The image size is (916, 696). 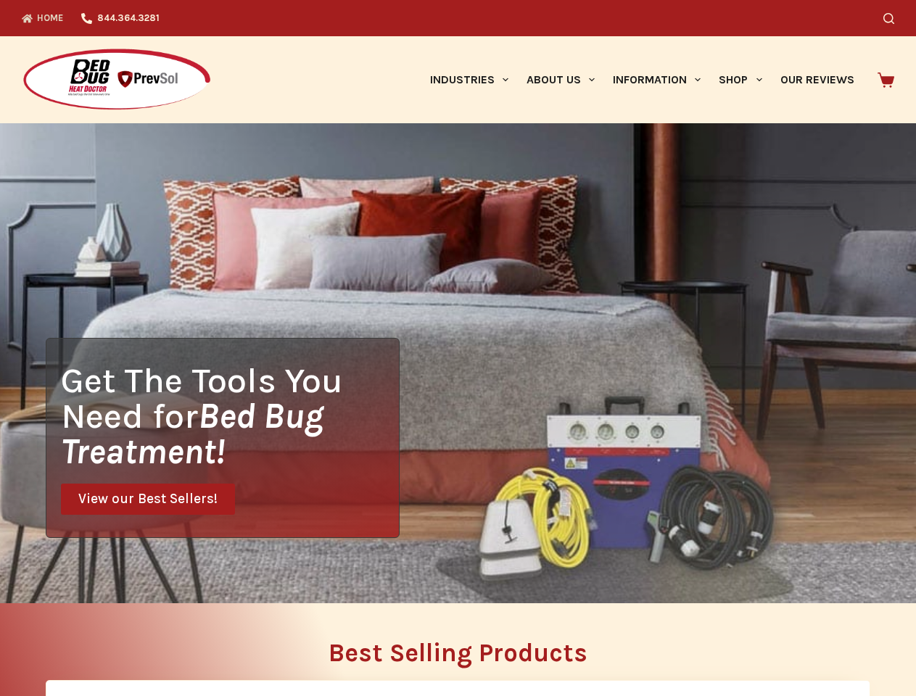 I want to click on h2: Best Selling Products, so click(x=458, y=653).